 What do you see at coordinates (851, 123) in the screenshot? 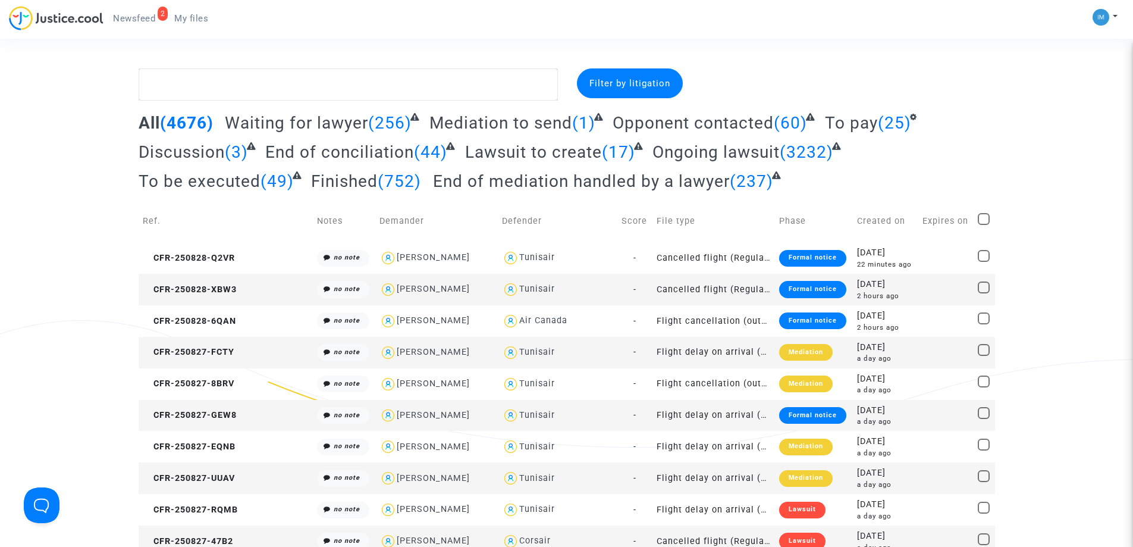
I see `span: To pay` at bounding box center [851, 123].